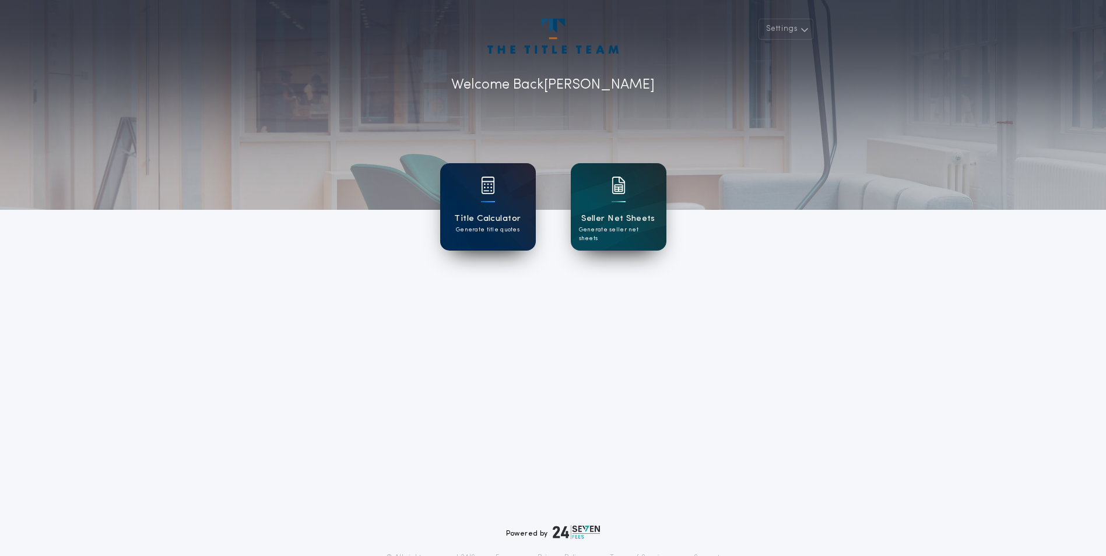 The height and width of the screenshot is (556, 1106). What do you see at coordinates (553, 36) in the screenshot?
I see `img: account-logo` at bounding box center [553, 36].